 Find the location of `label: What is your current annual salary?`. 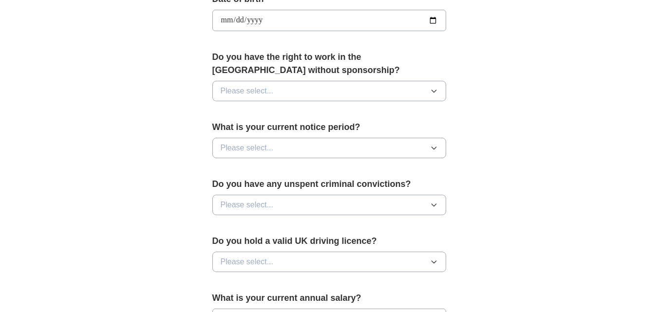

label: What is your current annual salary? is located at coordinates (329, 298).